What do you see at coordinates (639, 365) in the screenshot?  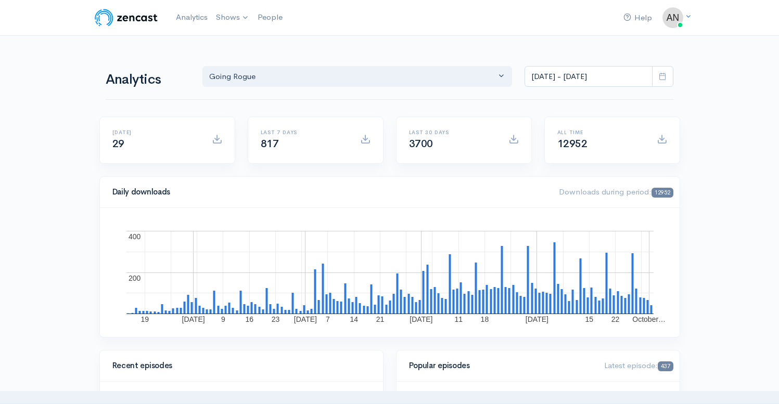 I see `span: Latest episode:` at bounding box center [639, 365].